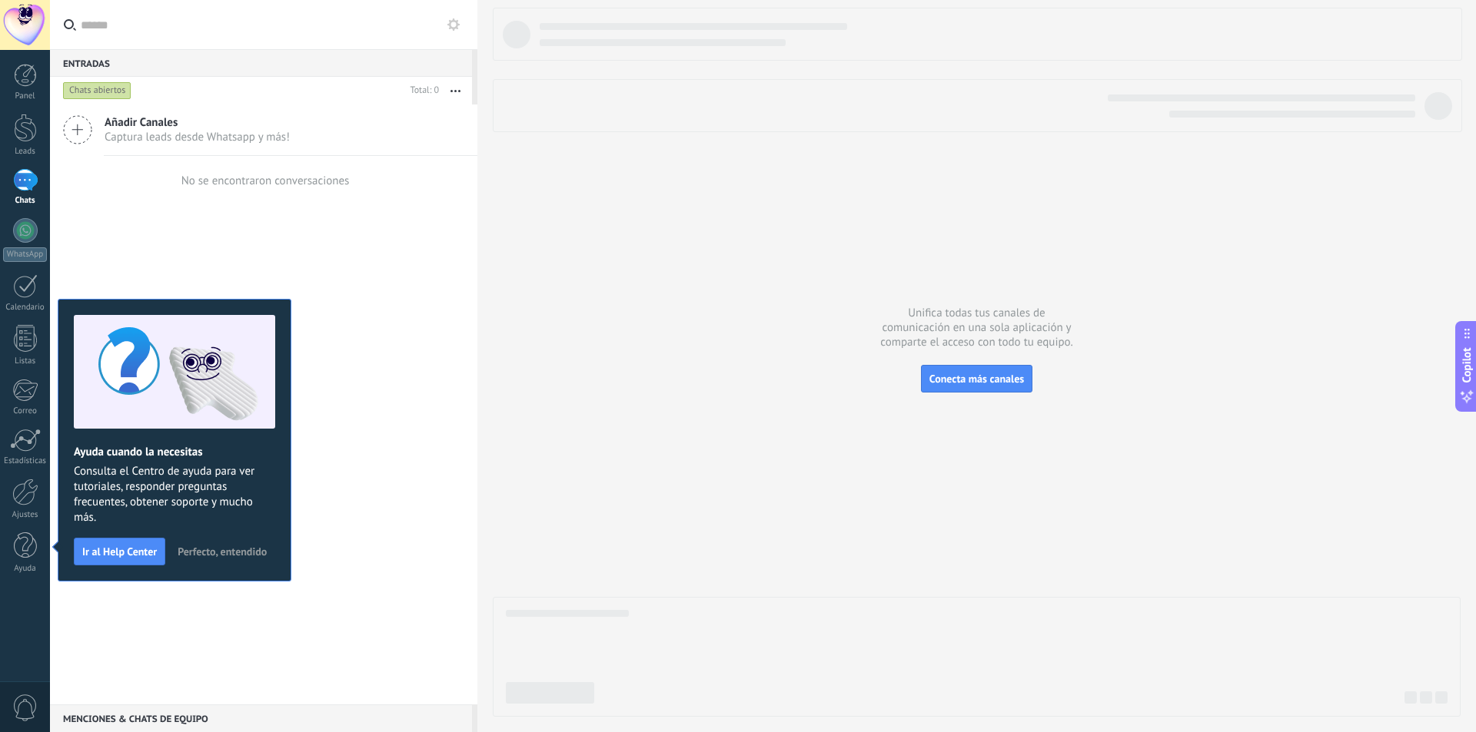 The height and width of the screenshot is (732, 1476). Describe the element at coordinates (421, 91) in the screenshot. I see `div: Total: 0` at that location.